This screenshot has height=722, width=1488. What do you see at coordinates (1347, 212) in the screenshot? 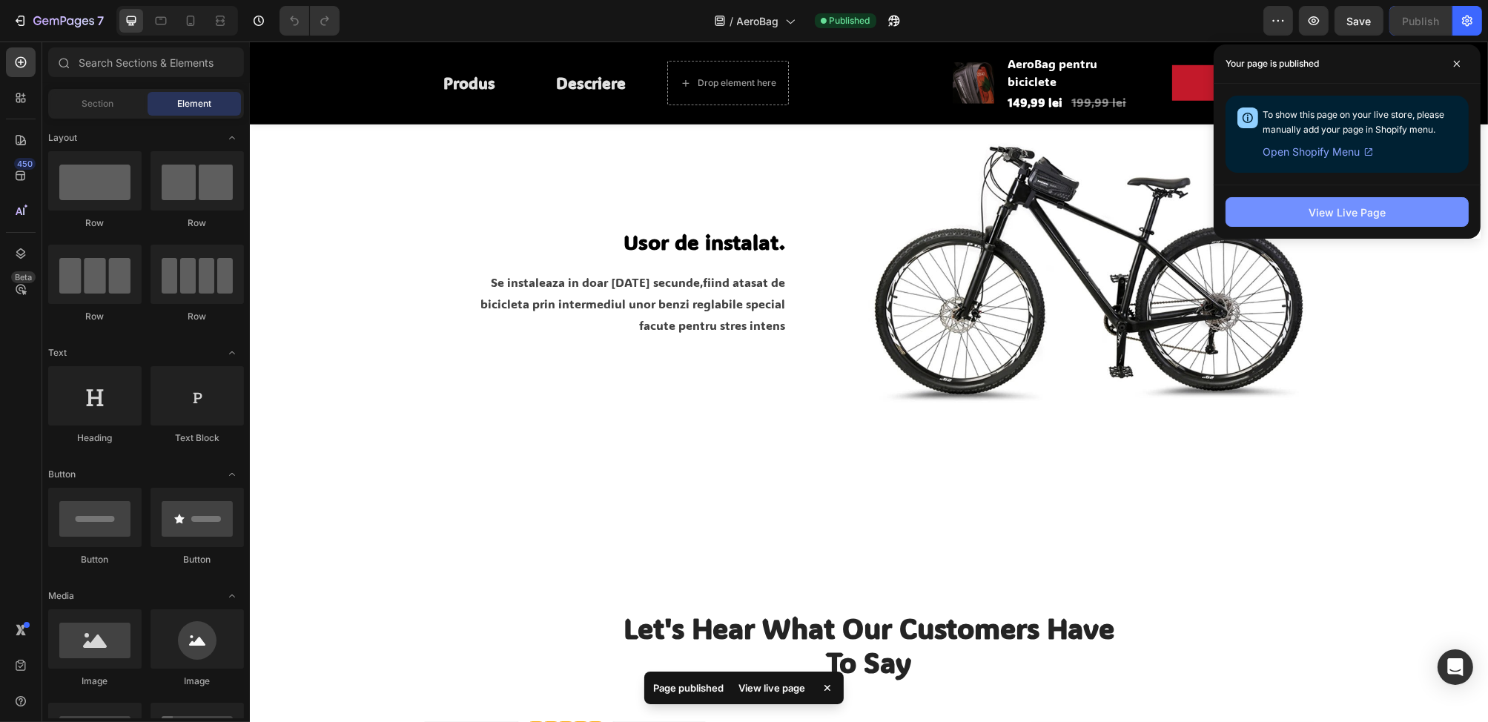
I see `button: View Live Page` at bounding box center [1347, 212].